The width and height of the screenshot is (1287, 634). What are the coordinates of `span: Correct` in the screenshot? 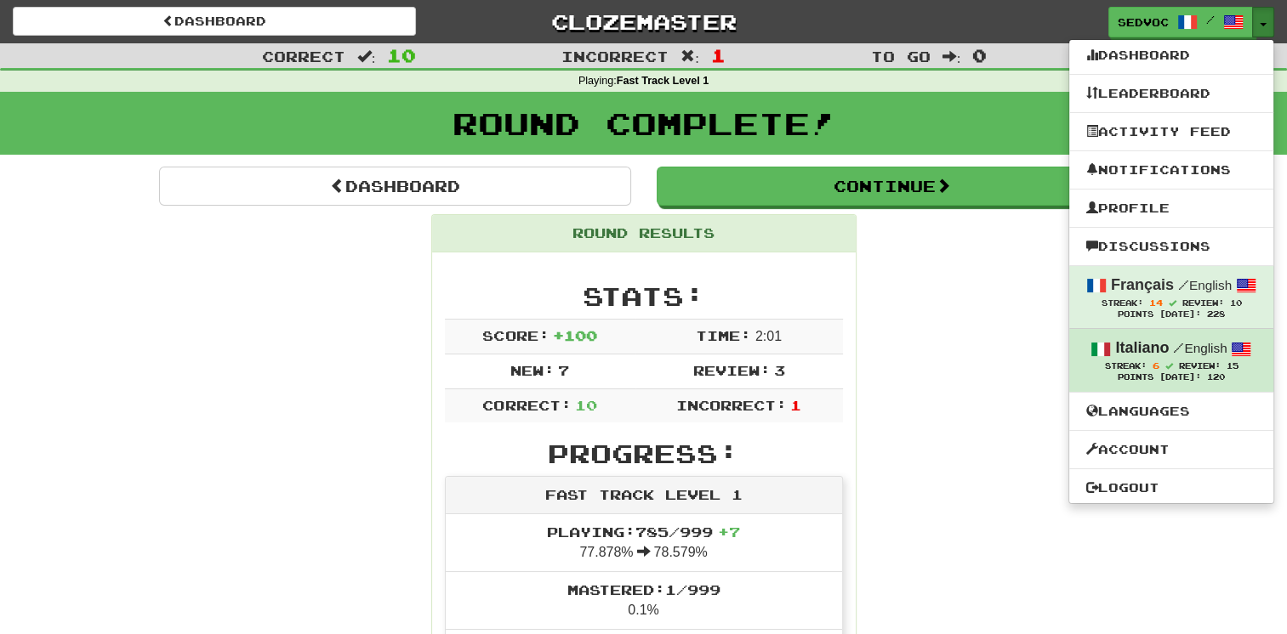 It's located at (304, 56).